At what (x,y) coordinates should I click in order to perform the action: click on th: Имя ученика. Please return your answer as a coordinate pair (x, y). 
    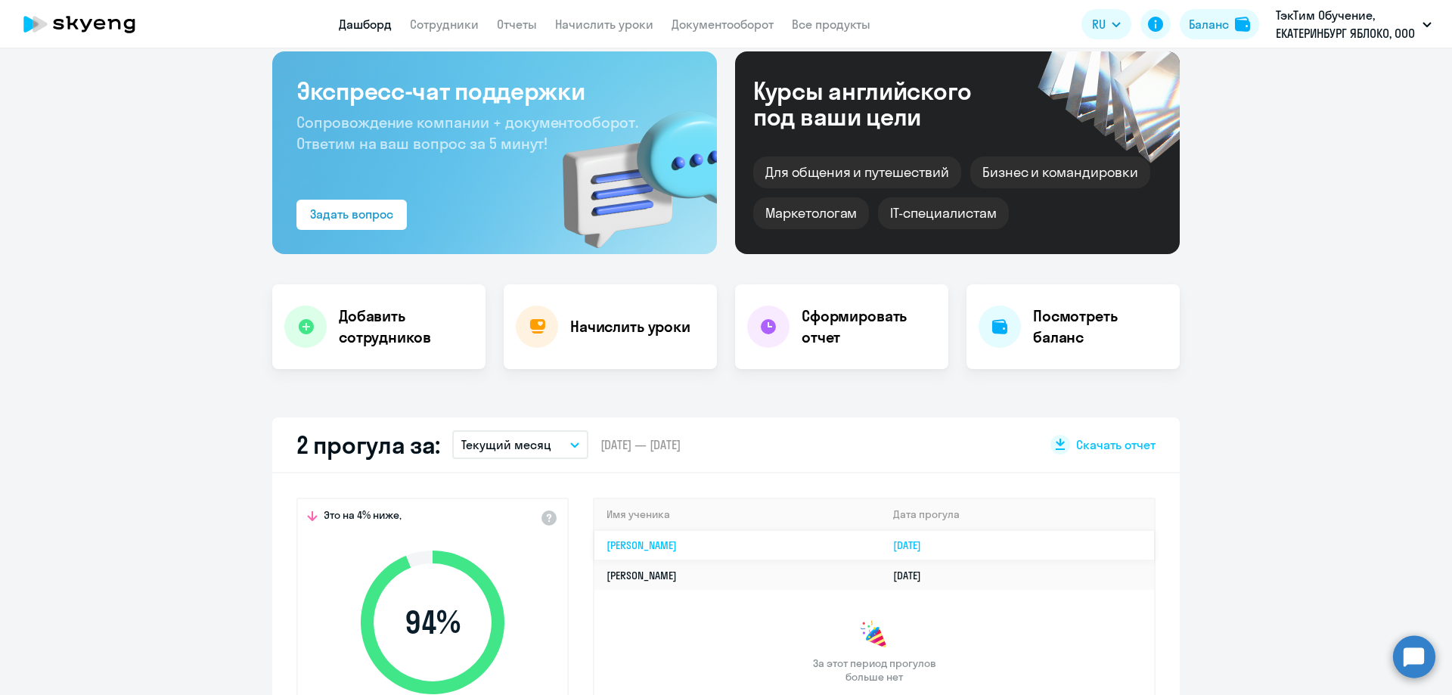
    Looking at the image, I should click on (737, 514).